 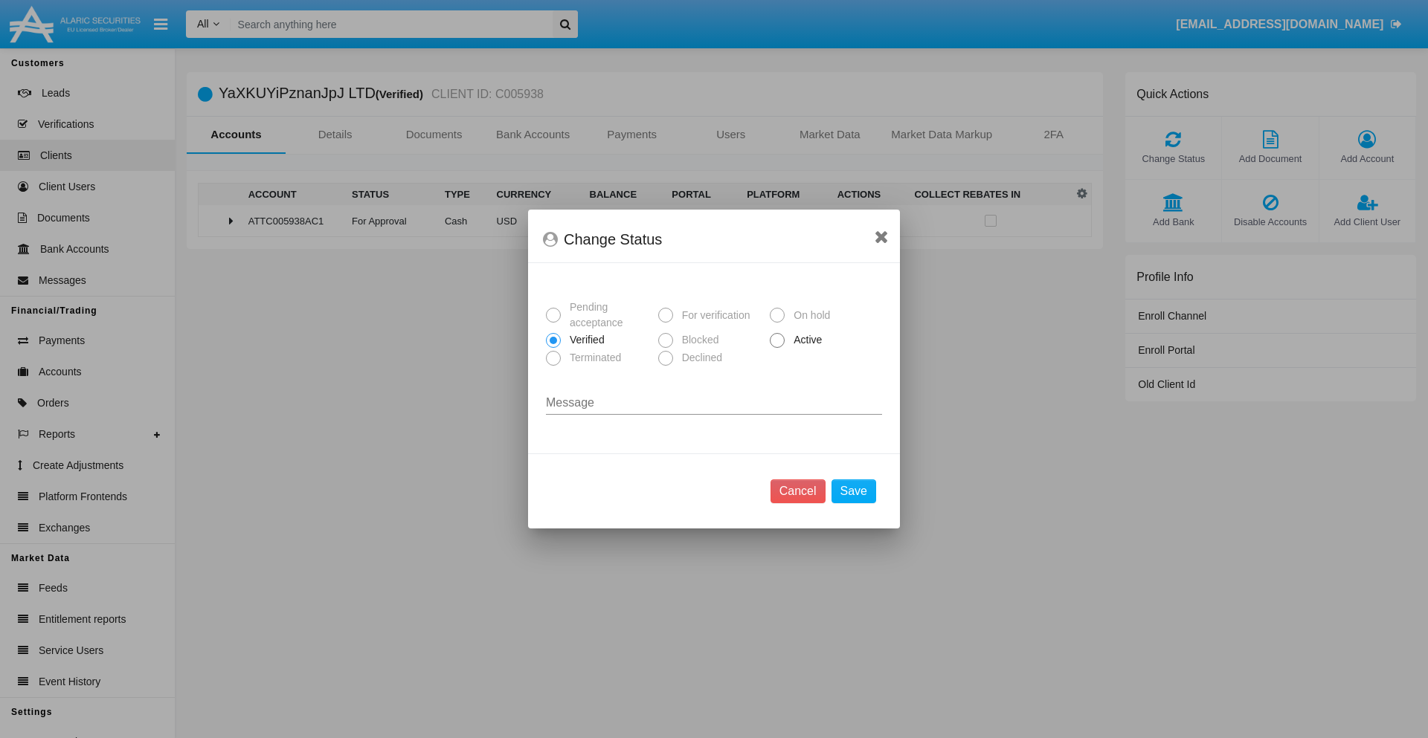 I want to click on span: Pending acceptance, so click(x=606, y=315).